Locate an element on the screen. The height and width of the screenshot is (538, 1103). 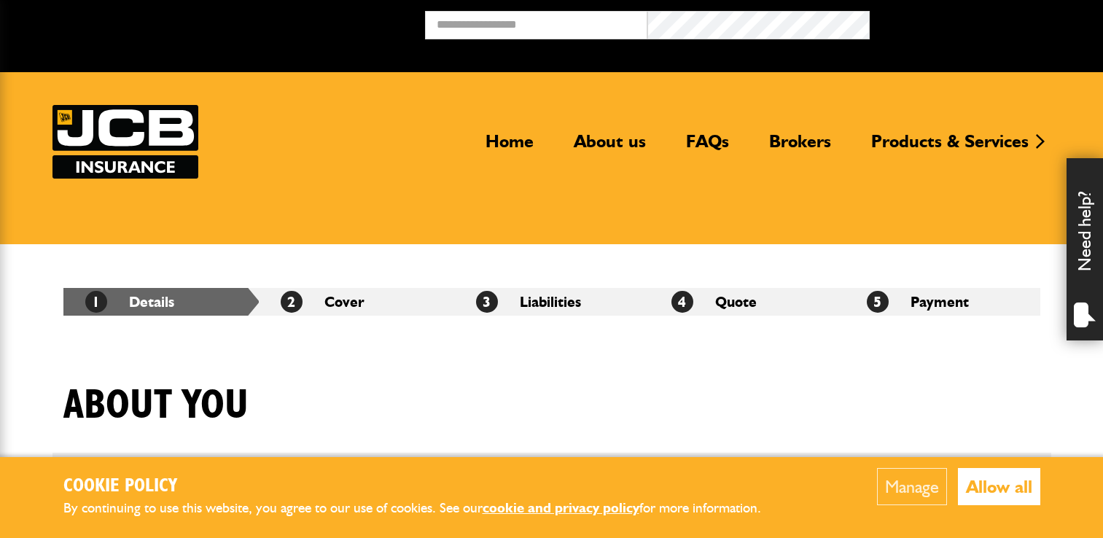
a: Products & Services is located at coordinates (950, 147).